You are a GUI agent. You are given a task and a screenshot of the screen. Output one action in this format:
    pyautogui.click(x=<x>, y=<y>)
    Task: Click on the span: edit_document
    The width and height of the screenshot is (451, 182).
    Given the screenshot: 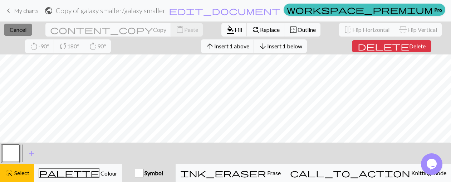 What is the action you would take?
    pyautogui.click(x=225, y=11)
    